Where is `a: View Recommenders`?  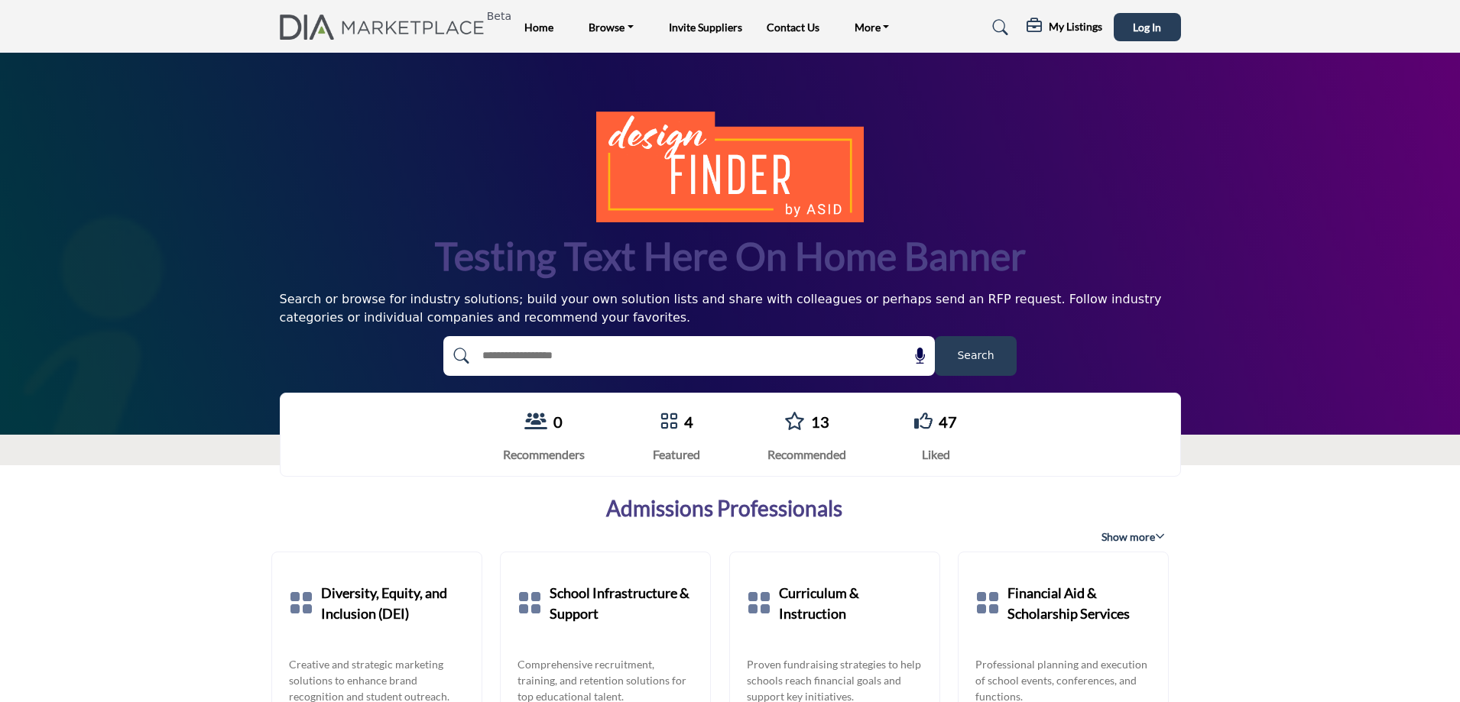 a: View Recommenders is located at coordinates (536, 422).